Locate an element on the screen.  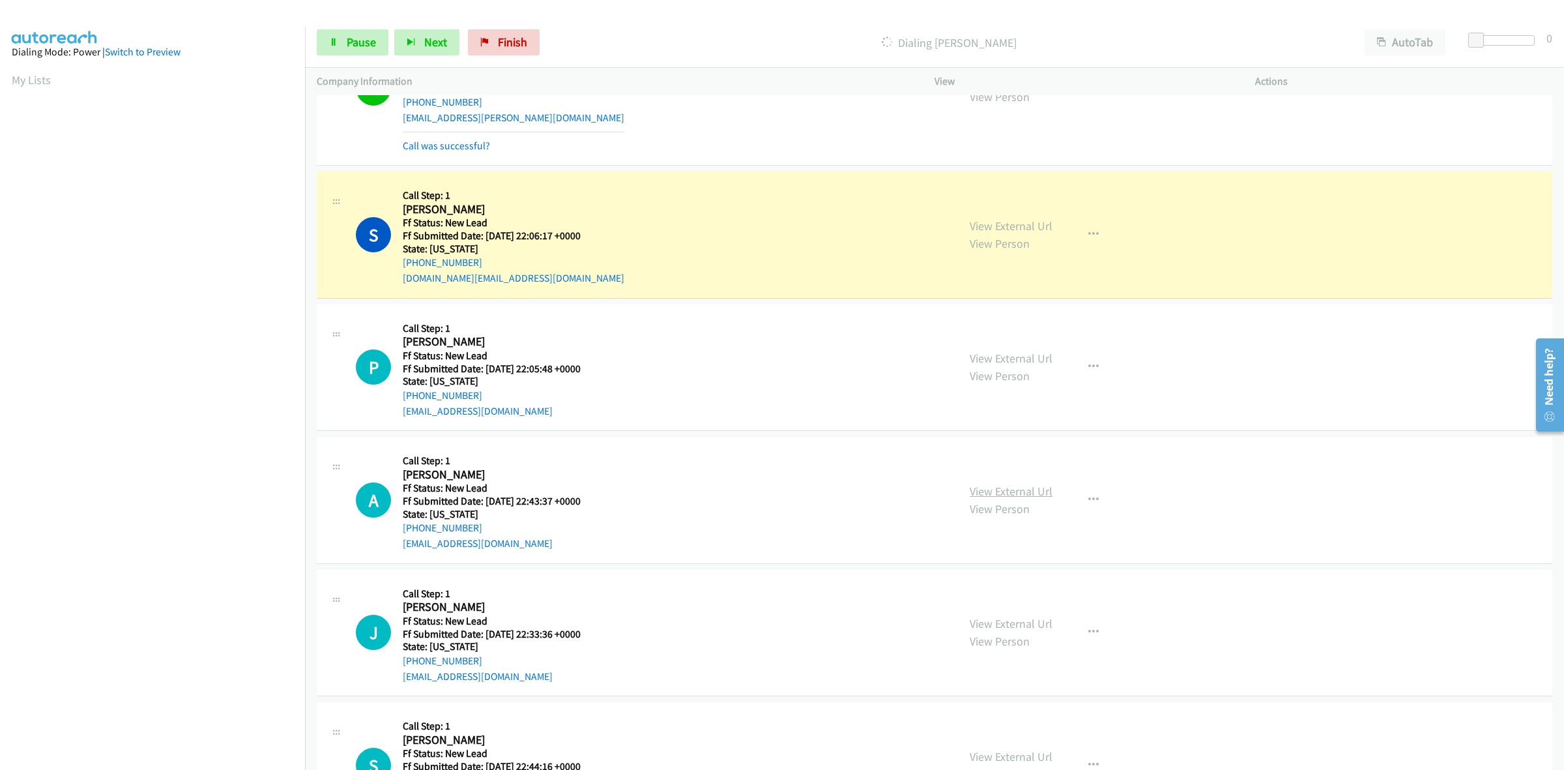
button: AutoTab is located at coordinates (1405, 42).